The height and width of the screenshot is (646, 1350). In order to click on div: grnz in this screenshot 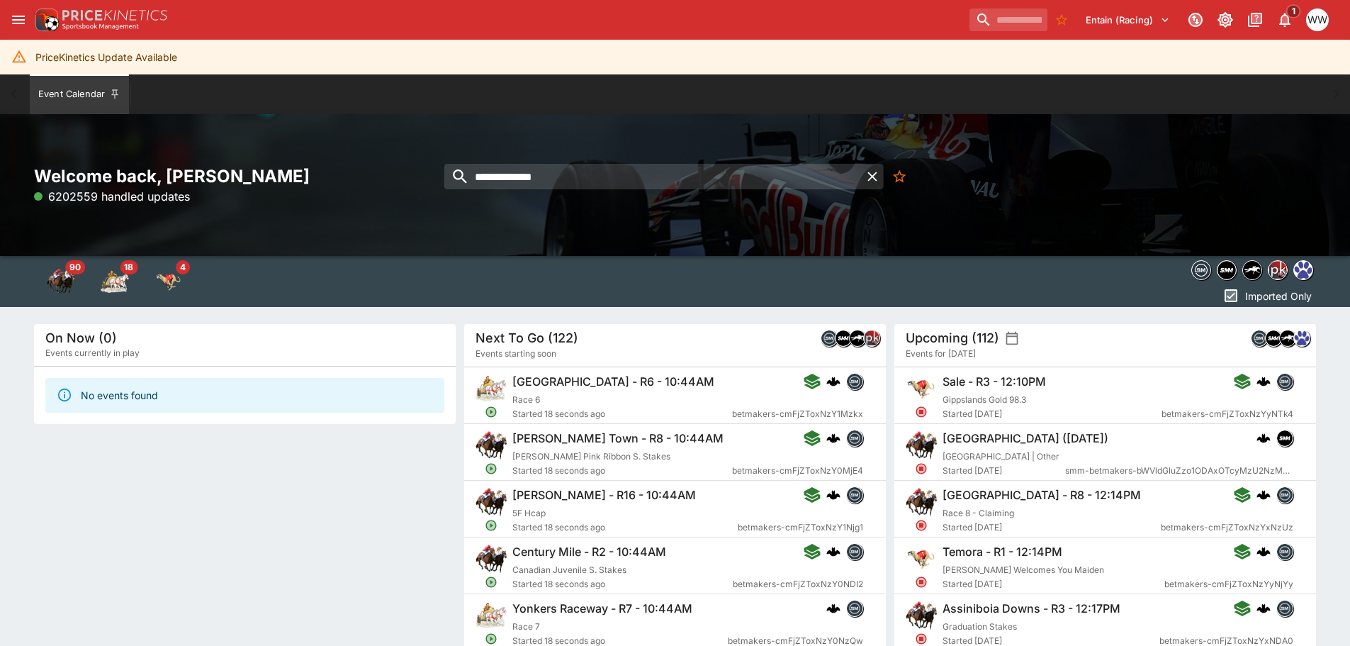, I will do `click(1303, 270)`.